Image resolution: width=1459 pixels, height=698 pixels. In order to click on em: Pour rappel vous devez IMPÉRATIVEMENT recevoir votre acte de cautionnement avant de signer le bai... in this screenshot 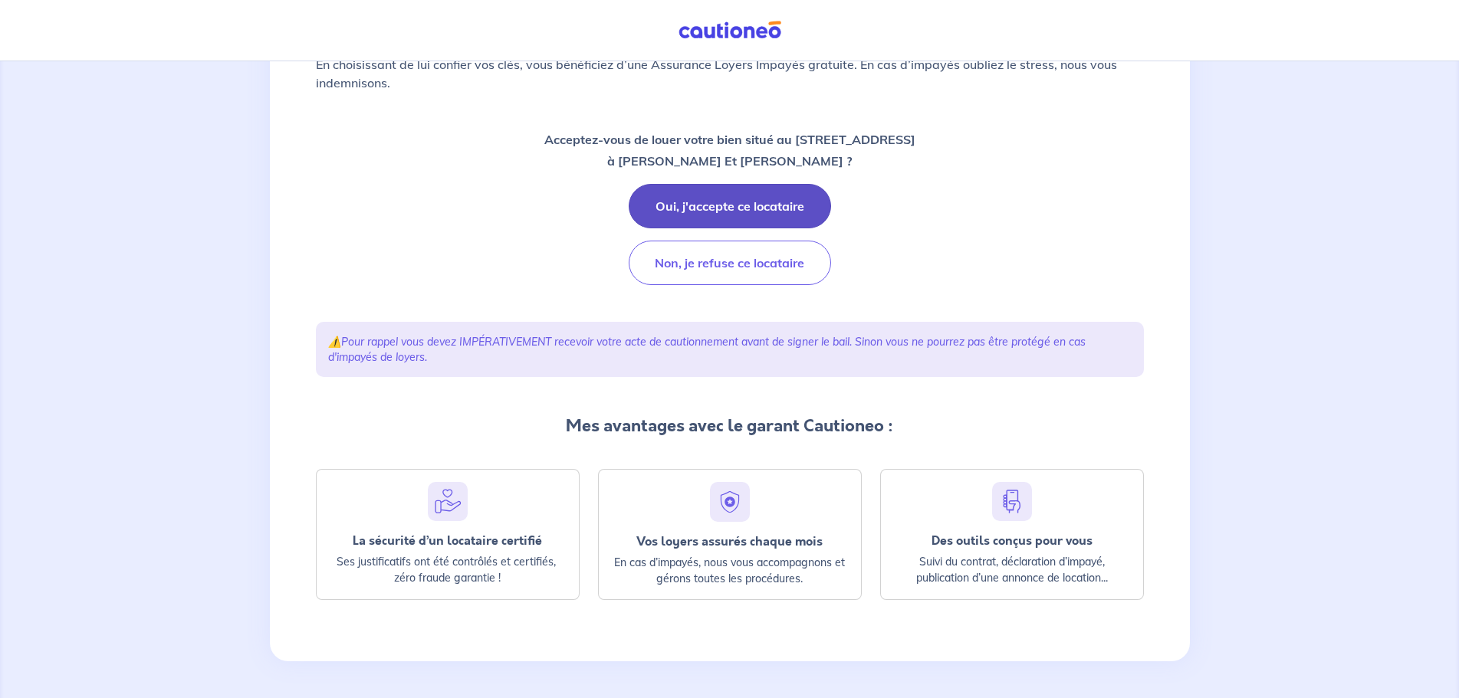, I will do `click(707, 350)`.